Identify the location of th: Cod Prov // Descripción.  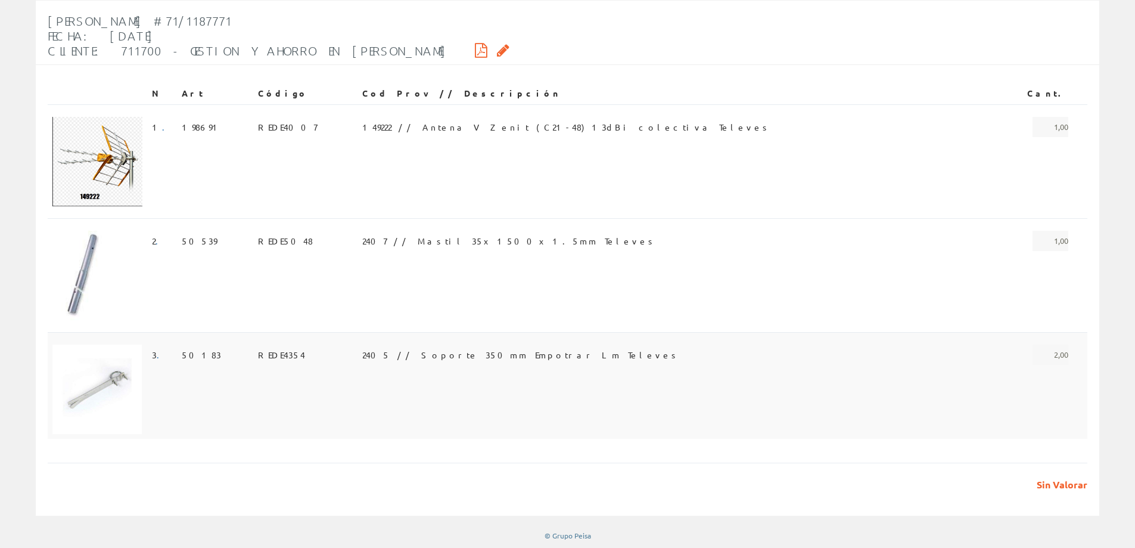
(676, 94).